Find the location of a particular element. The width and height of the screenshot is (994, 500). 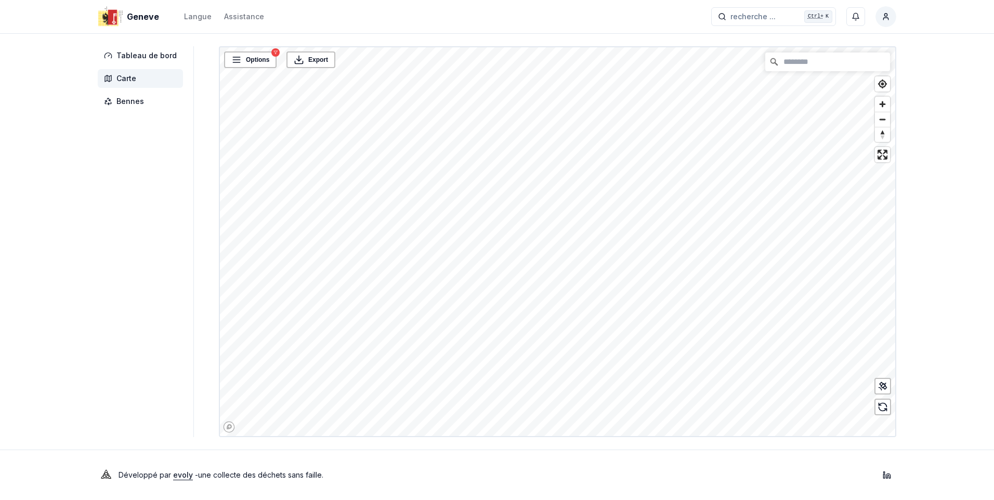

span: Bennes is located at coordinates (130, 101).